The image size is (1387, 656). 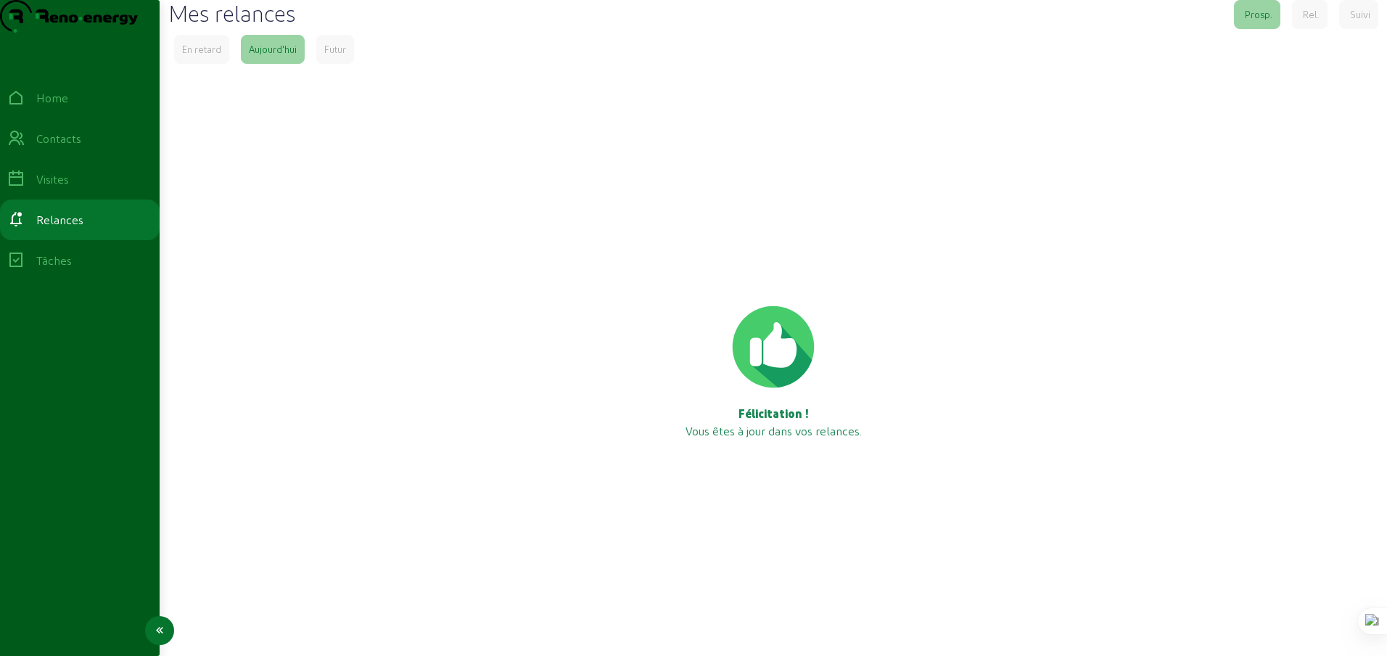 What do you see at coordinates (774, 422) in the screenshot?
I see `div: Vous êtes à jour dans vos relances.` at bounding box center [774, 422].